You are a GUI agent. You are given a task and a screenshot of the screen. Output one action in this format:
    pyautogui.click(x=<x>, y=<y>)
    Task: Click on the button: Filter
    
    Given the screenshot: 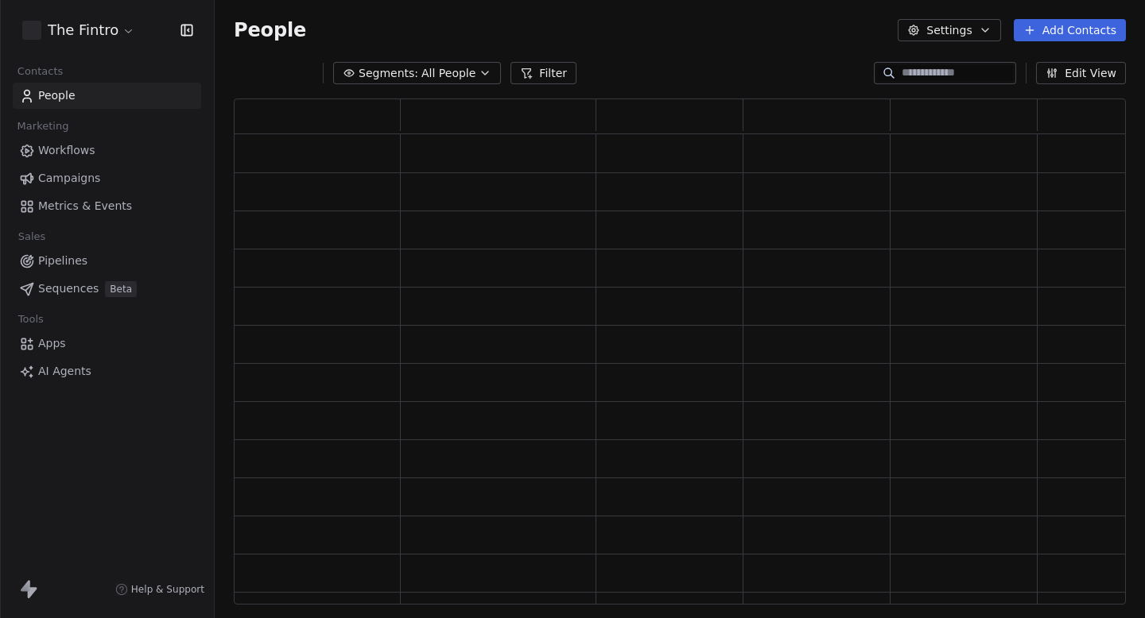 What is the action you would take?
    pyautogui.click(x=543, y=73)
    